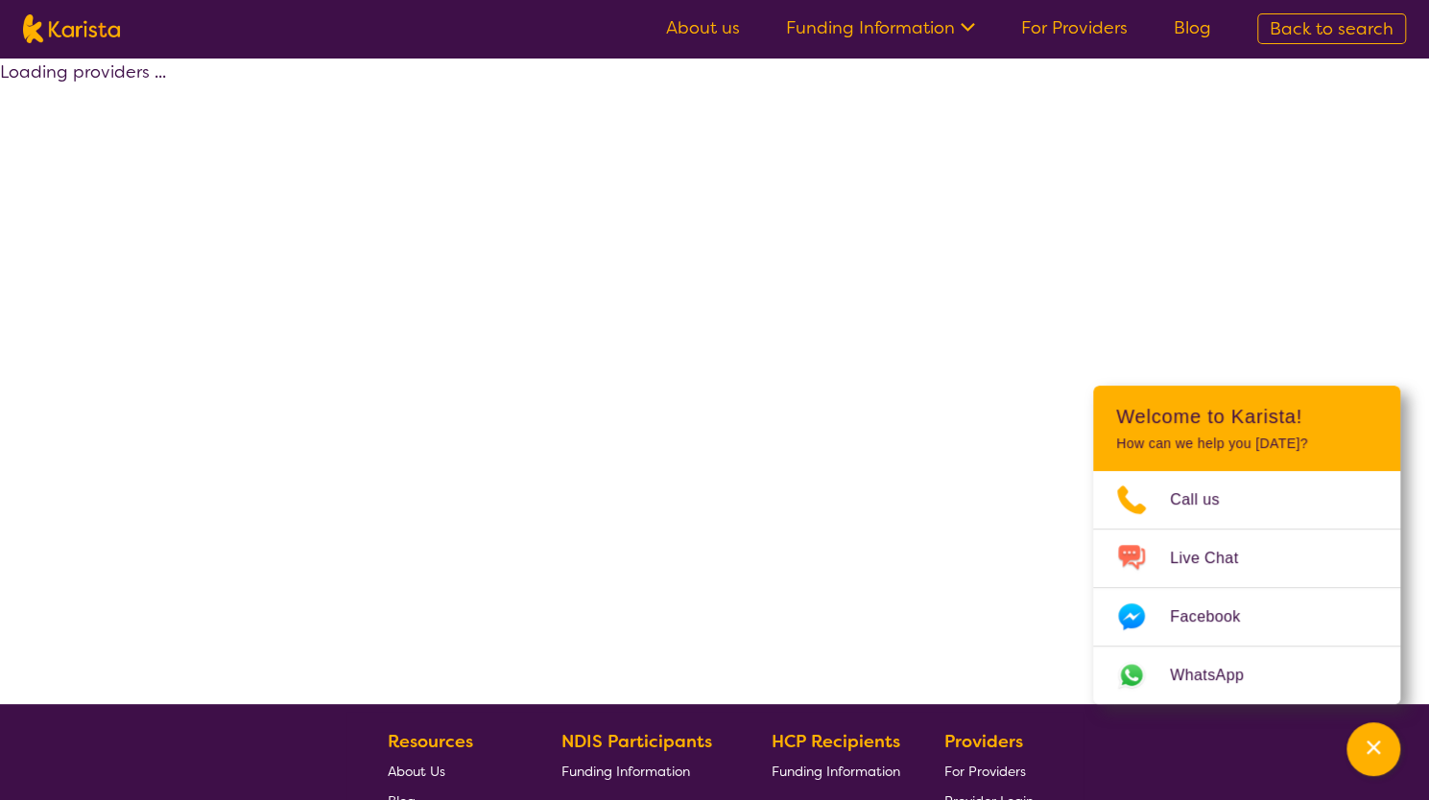 The height and width of the screenshot is (800, 1429). I want to click on a: Blog, so click(1192, 28).